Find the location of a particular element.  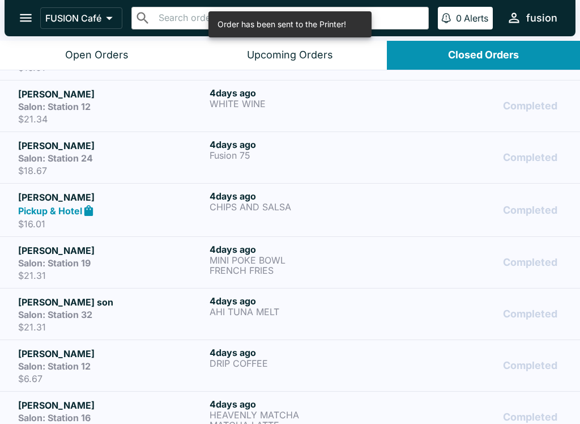

p: $6.67 is located at coordinates (112, 379).